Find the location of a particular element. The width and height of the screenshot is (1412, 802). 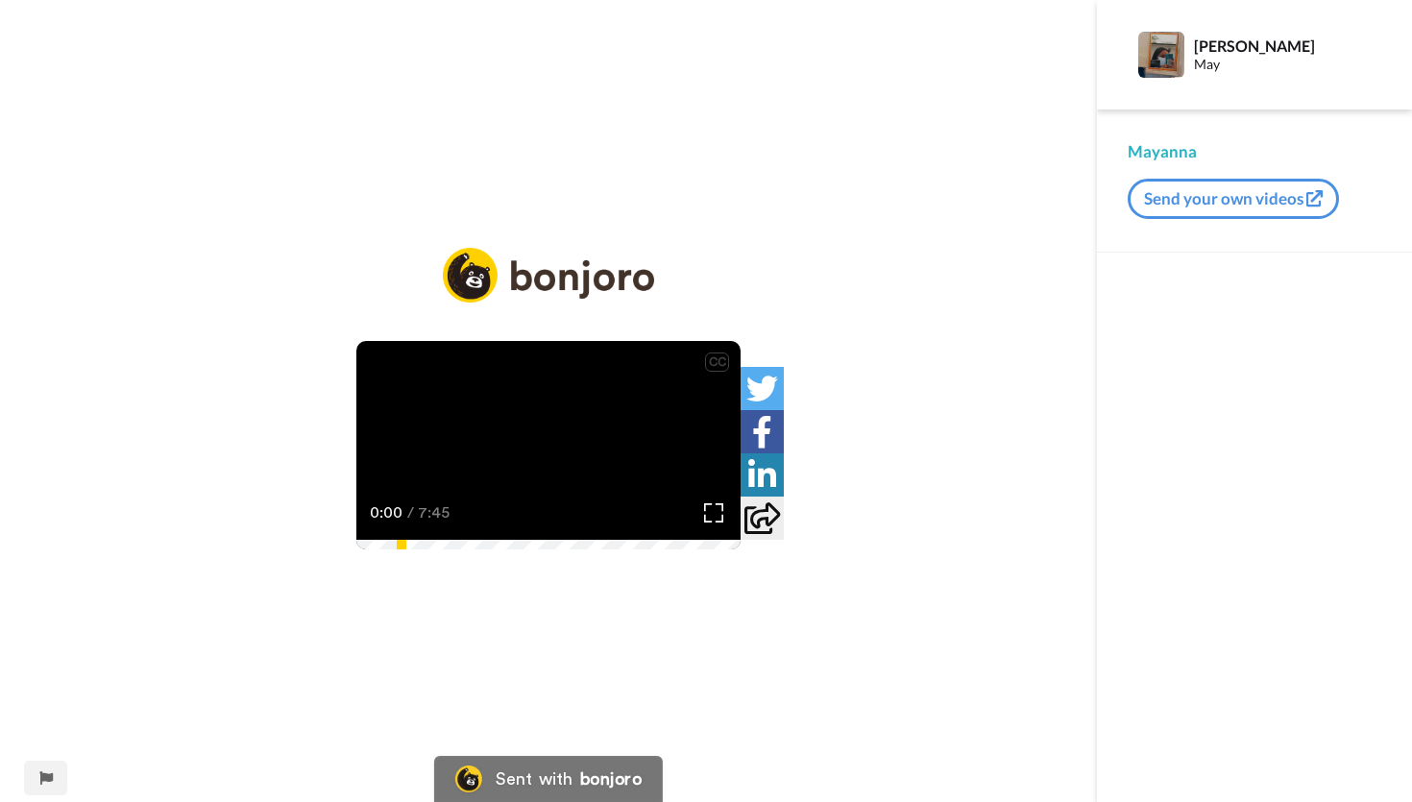

a: Bonjoro LogoSent withbonjoro is located at coordinates (549, 779).